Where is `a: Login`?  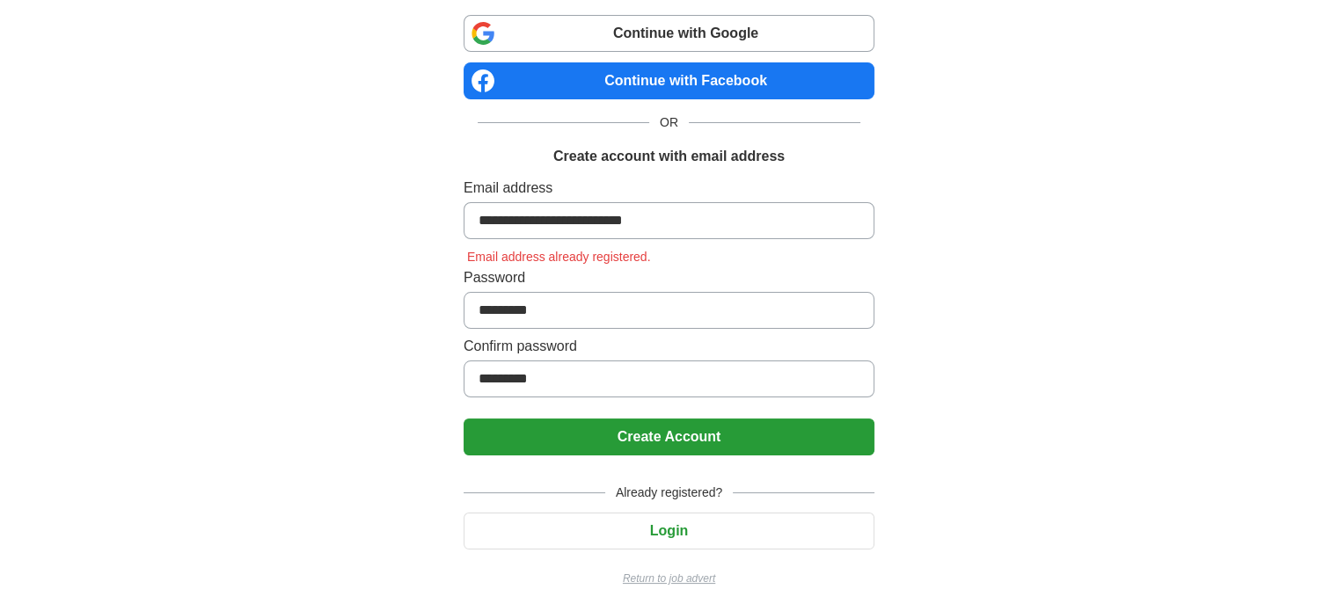 a: Login is located at coordinates (668, 530).